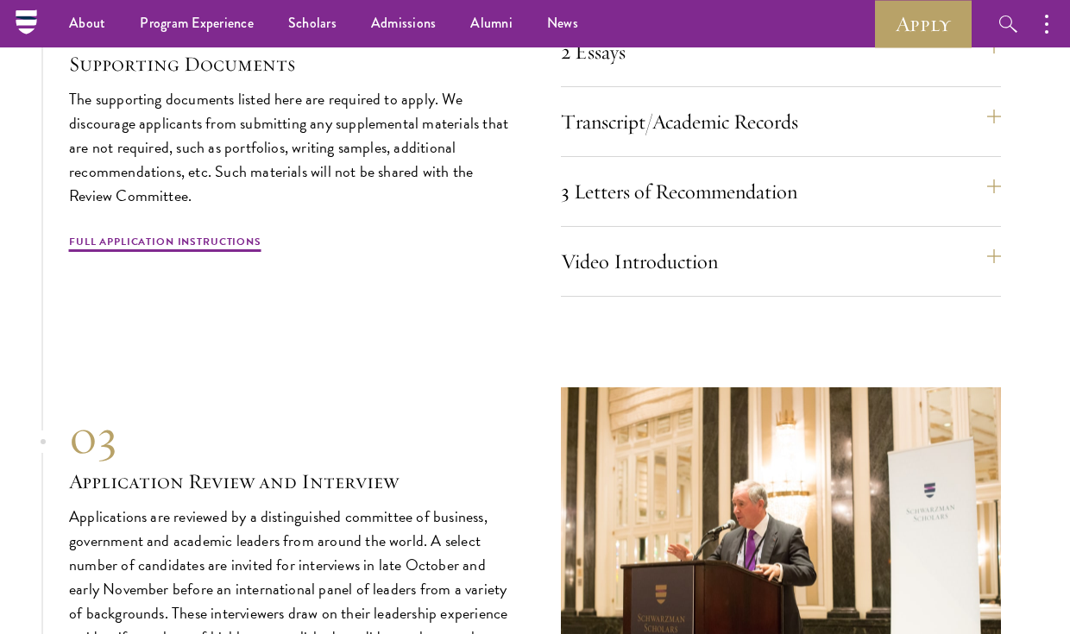 Image resolution: width=1070 pixels, height=634 pixels. Describe the element at coordinates (781, 52) in the screenshot. I see `button: 2 Essays` at that location.